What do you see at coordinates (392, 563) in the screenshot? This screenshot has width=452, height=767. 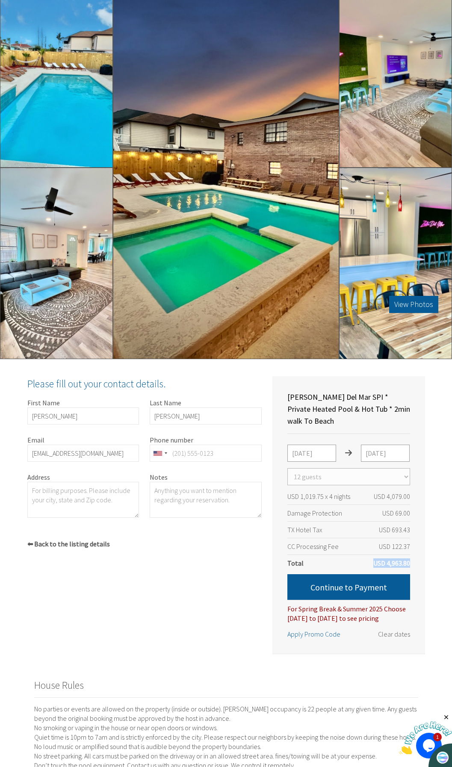 I see `span: USD 4,963.80` at bounding box center [392, 563].